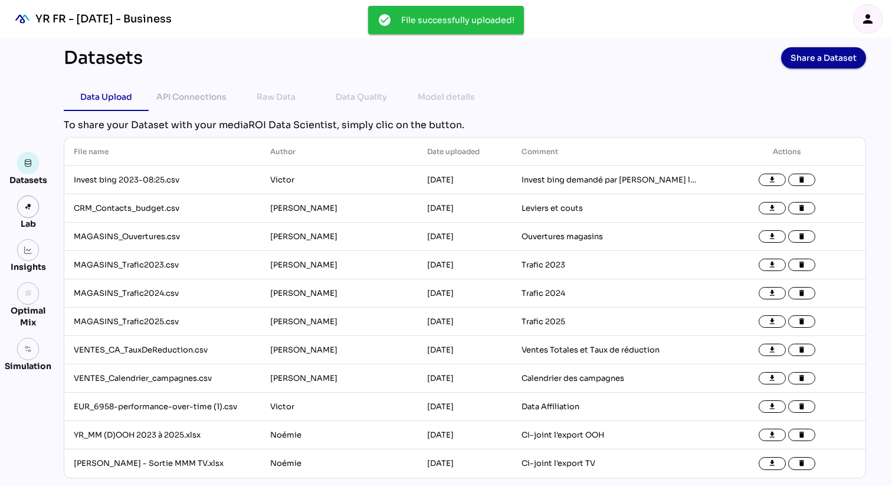  I want to click on td: VENTES_CA_TauxDeReduction.csv, so click(162, 350).